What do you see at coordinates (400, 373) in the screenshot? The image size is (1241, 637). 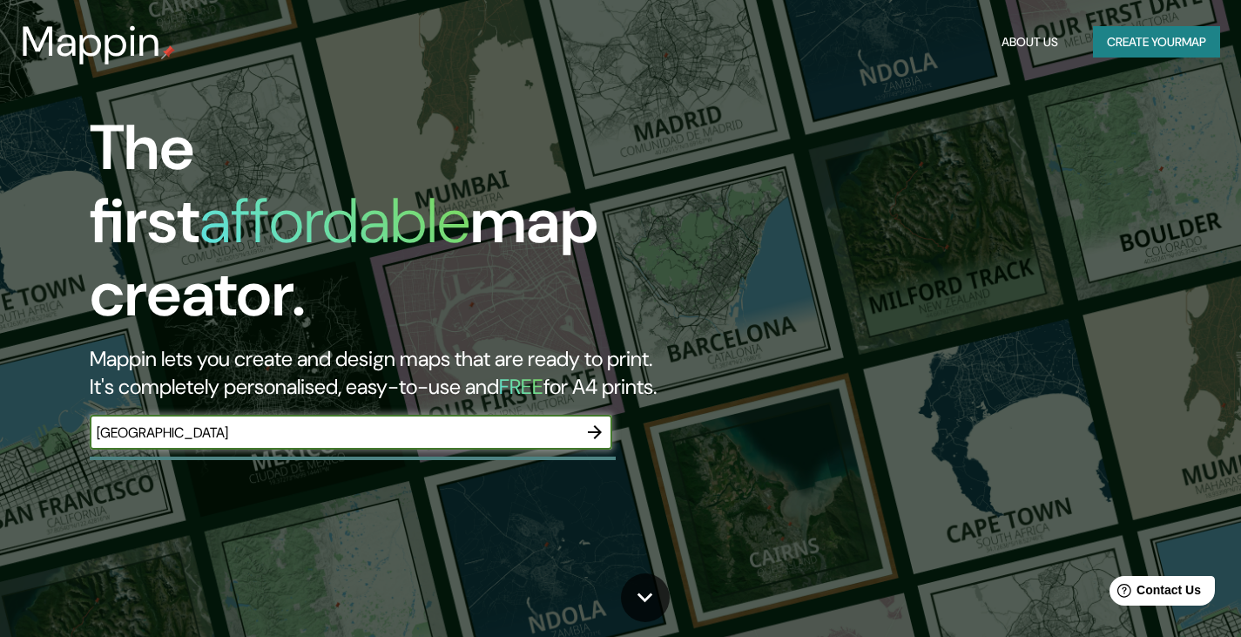 I see `h2: Mappin lets you create and design maps that are ready to print. It's completely personalised, eas...` at bounding box center [400, 373].